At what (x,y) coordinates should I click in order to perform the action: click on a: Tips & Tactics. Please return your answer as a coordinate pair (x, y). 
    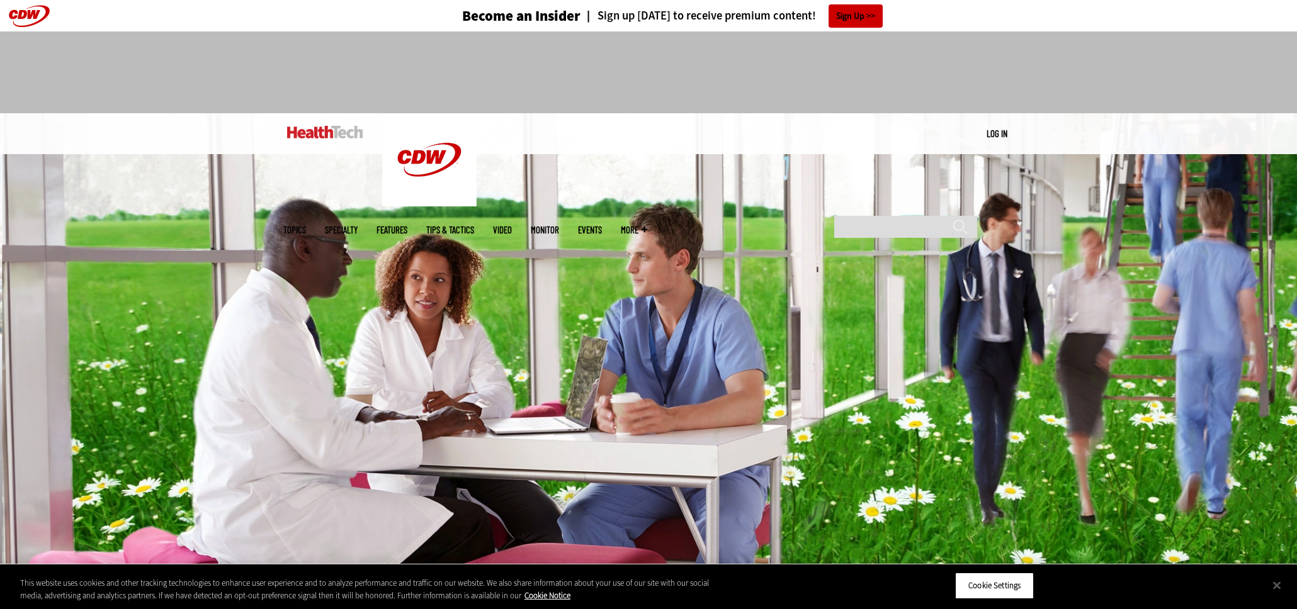
    Looking at the image, I should click on (450, 230).